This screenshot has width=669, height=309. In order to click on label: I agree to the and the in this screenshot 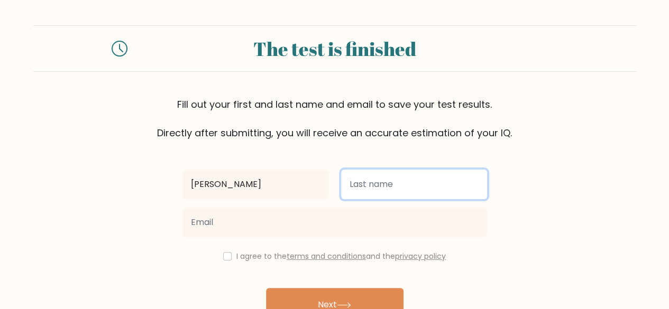, I will do `click(341, 257)`.